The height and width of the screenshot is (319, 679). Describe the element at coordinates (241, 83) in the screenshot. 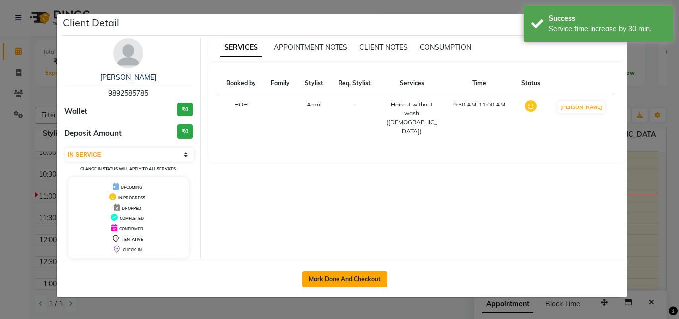

I see `th: Booked by` at that location.